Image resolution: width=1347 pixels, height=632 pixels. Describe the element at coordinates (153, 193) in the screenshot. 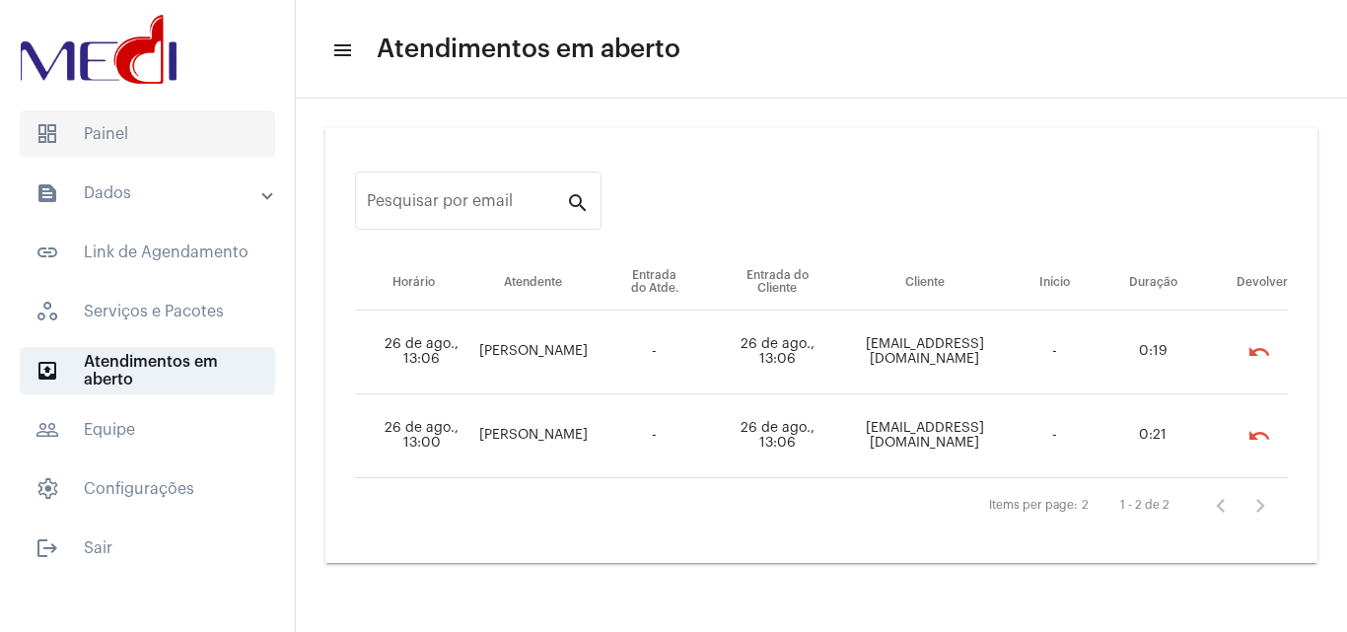

I see `mat-expansion-panel-header: sidenav iconDados` at that location.